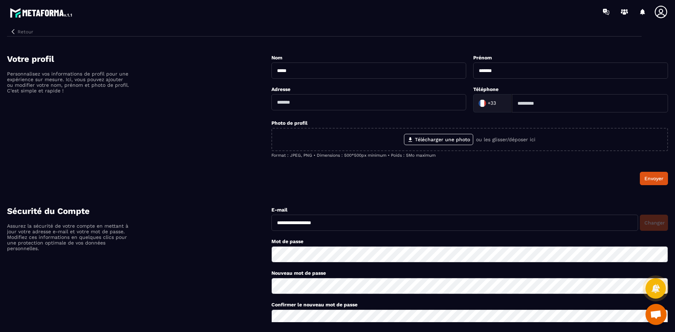  Describe the element at coordinates (289, 123) in the screenshot. I see `label: Photo de profil` at that location.